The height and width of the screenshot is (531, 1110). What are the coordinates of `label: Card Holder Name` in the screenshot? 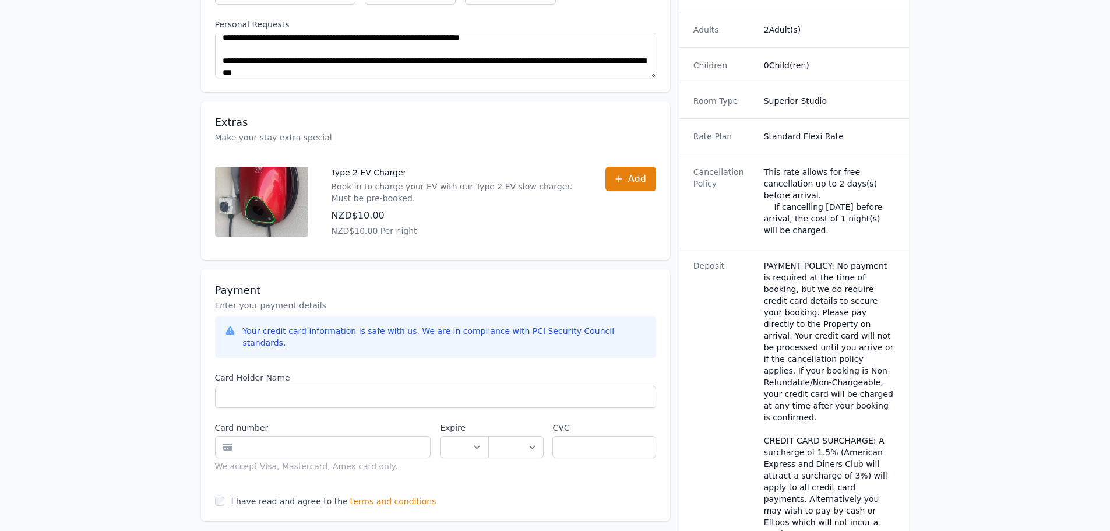 It's located at (435, 378).